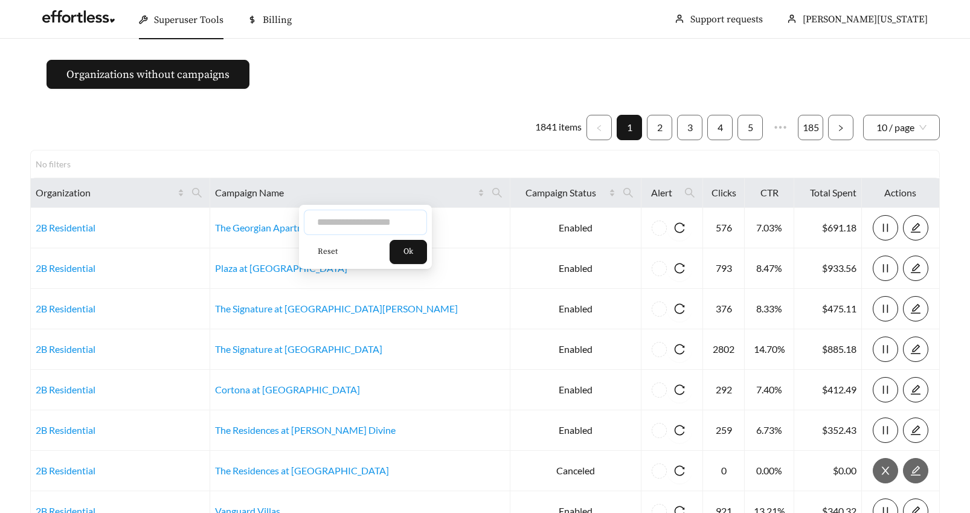 The width and height of the screenshot is (970, 513). I want to click on span: 10 / page, so click(901, 127).